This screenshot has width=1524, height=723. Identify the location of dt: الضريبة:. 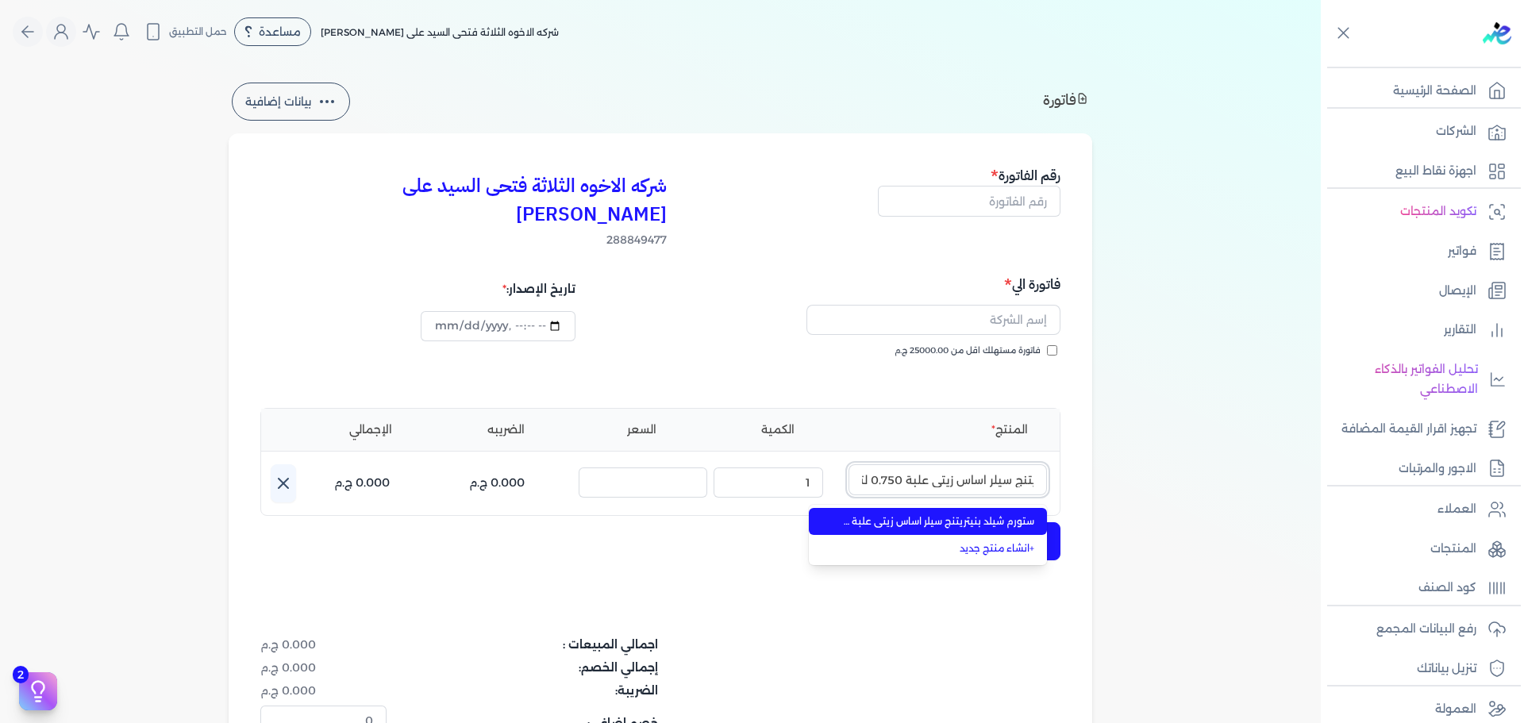
(527, 690).